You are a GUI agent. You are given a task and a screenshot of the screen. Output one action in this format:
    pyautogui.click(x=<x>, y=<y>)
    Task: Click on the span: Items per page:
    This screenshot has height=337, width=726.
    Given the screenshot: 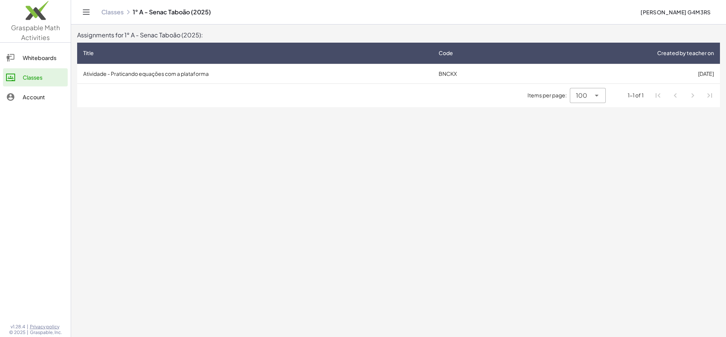 What is the action you would take?
    pyautogui.click(x=548, y=95)
    